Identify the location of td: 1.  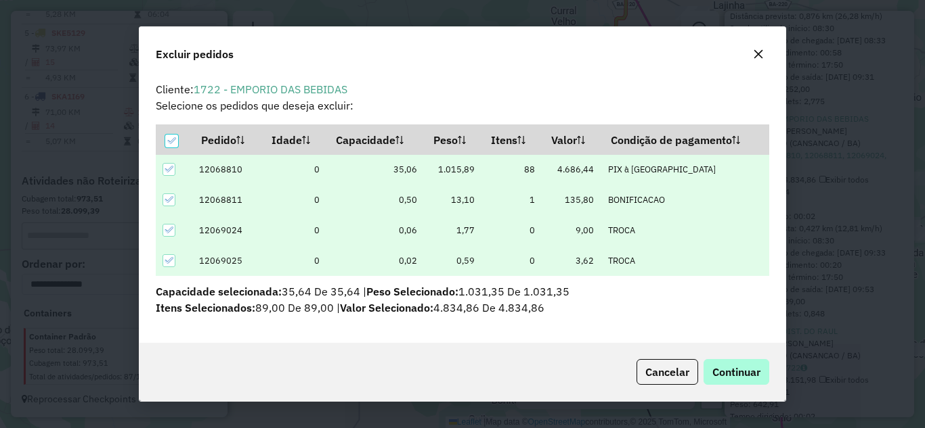
(512, 200).